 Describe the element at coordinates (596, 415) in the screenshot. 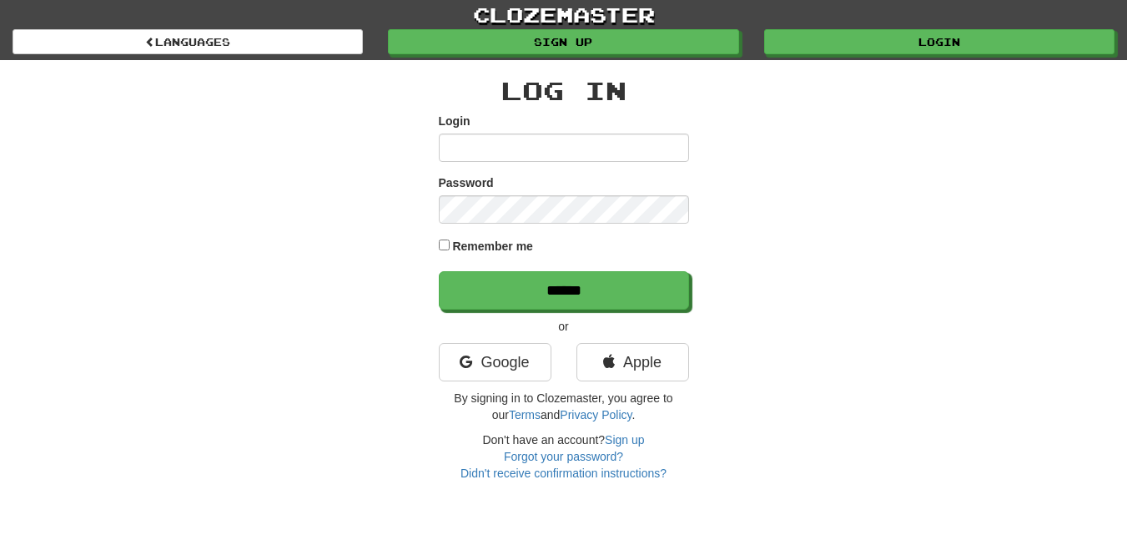

I see `a: Privacy Policy` at that location.